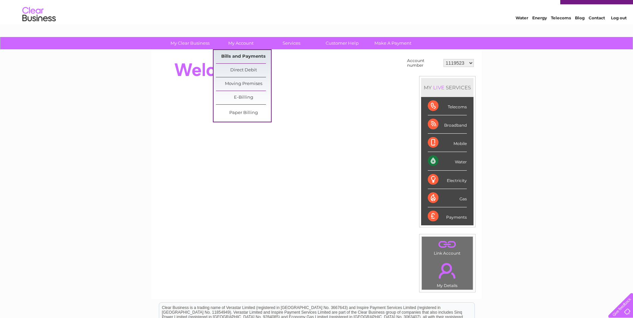 This screenshot has width=633, height=318. Describe the element at coordinates (530, 7) in the screenshot. I see `span: 0333 014 3131` at that location.